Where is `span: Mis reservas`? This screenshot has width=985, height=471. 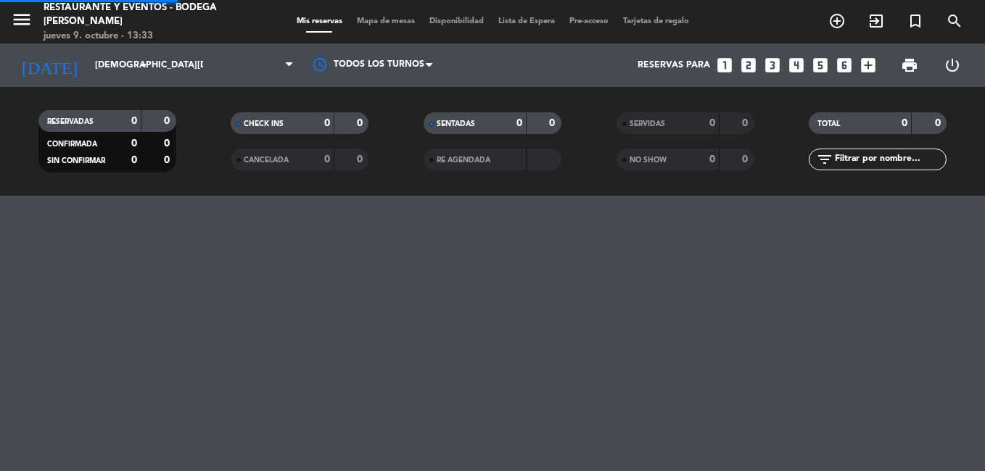
span: Mis reservas is located at coordinates (319, 21).